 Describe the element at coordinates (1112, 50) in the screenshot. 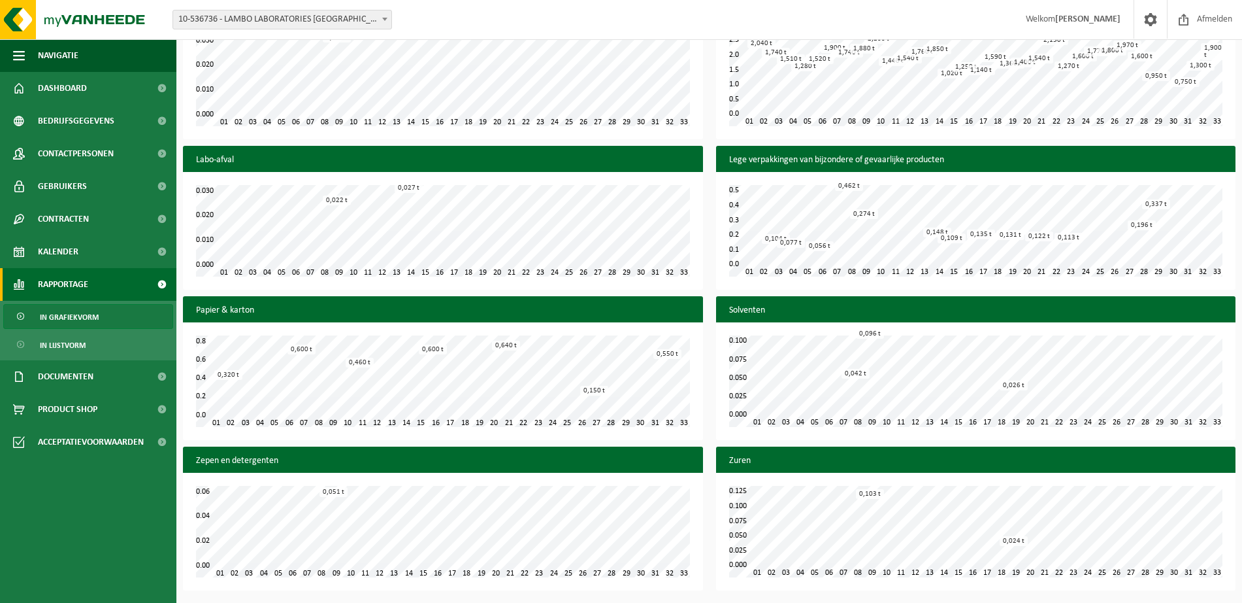

I see `div: 1,800 t` at that location.